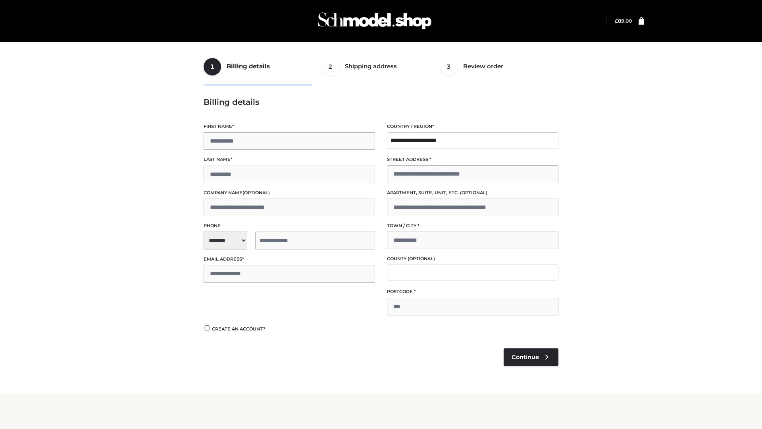 The height and width of the screenshot is (429, 762). I want to click on a: Schmodel Admin 964, so click(375, 21).